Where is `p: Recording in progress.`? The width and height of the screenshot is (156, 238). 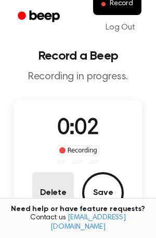
p: Recording in progress. is located at coordinates (78, 77).